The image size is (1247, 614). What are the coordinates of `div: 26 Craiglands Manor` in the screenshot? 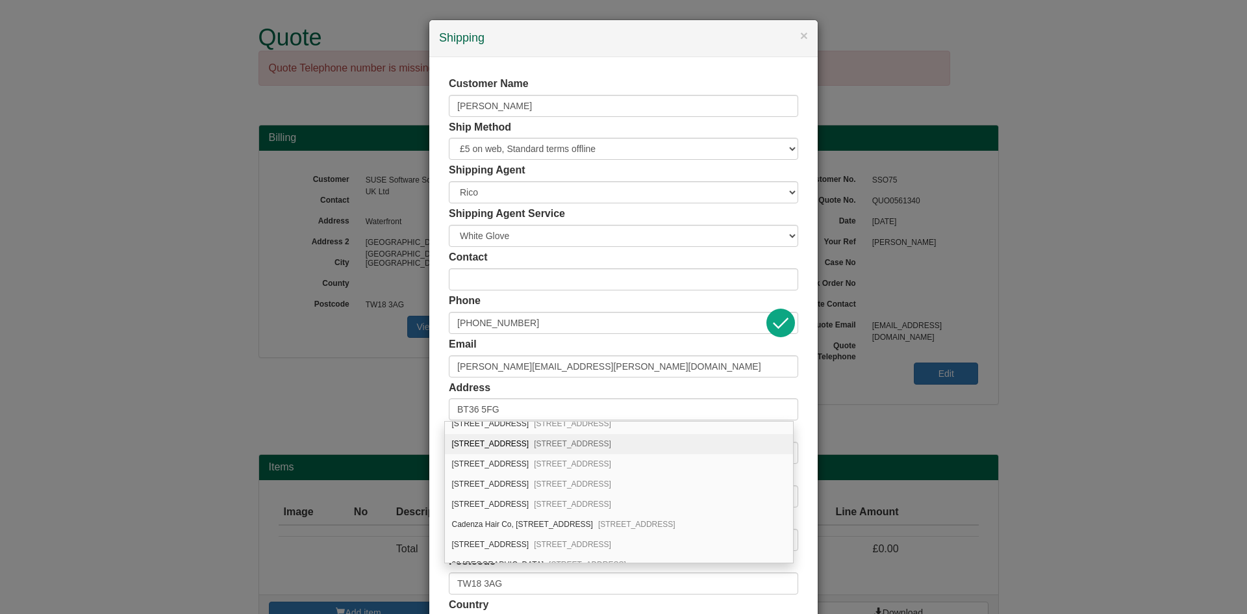 It's located at (619, 504).